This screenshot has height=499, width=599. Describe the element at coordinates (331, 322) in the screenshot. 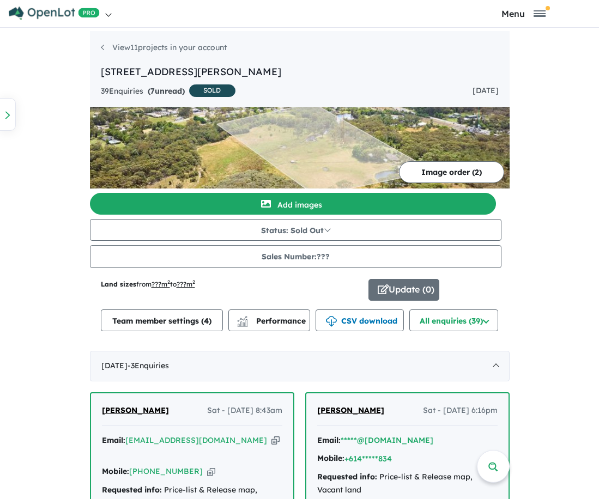

I see `img: download icon` at that location.